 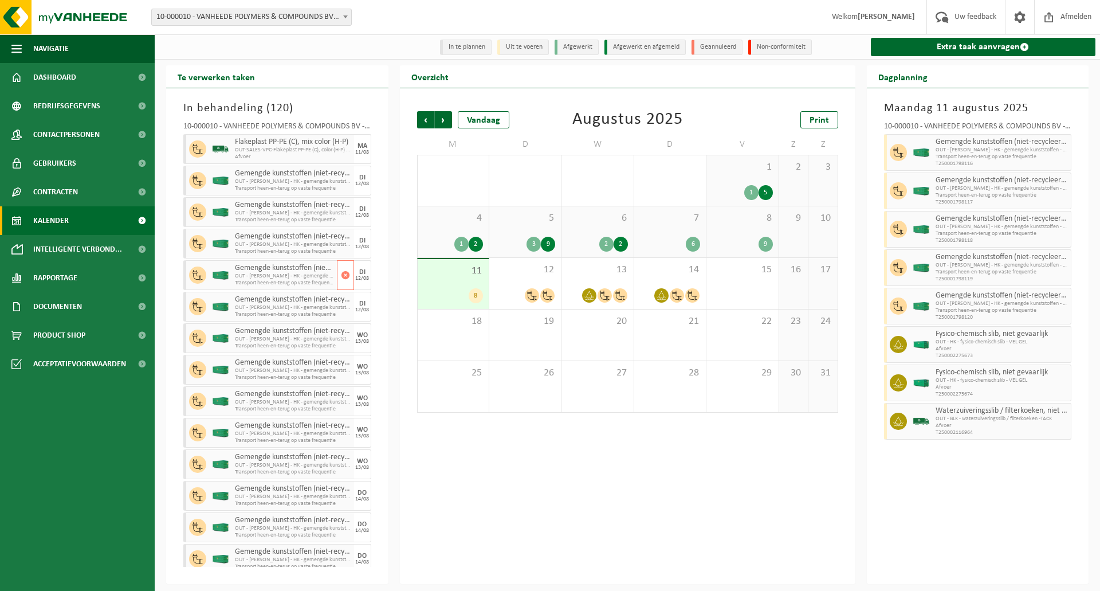 I want to click on span: Flakeplast PP-PE (C), mix color (H-P), so click(x=293, y=142).